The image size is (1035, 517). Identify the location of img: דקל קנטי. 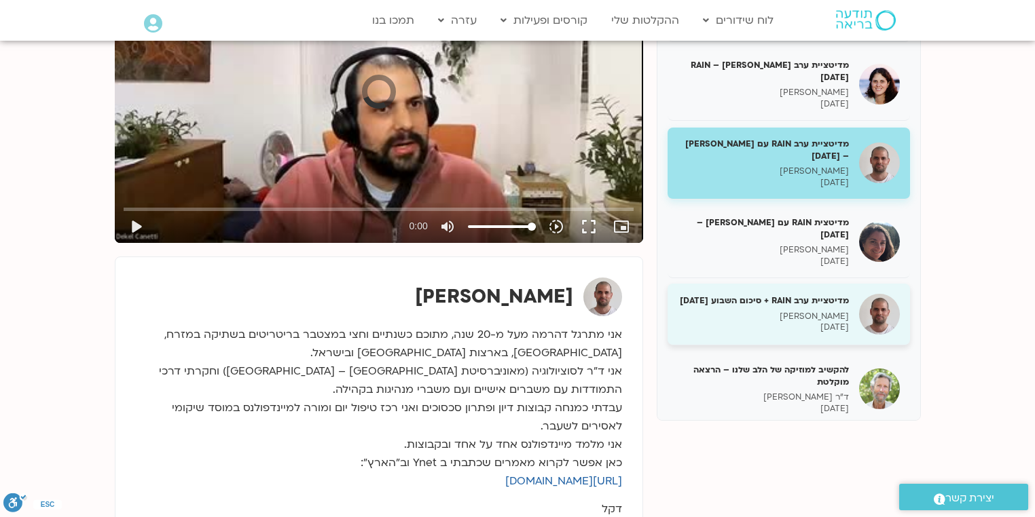
(602, 297).